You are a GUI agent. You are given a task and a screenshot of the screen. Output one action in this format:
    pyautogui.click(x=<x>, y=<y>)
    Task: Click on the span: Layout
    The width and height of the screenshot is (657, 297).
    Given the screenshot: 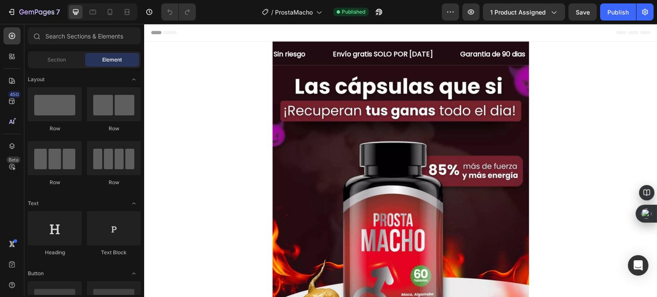 What is the action you would take?
    pyautogui.click(x=36, y=80)
    